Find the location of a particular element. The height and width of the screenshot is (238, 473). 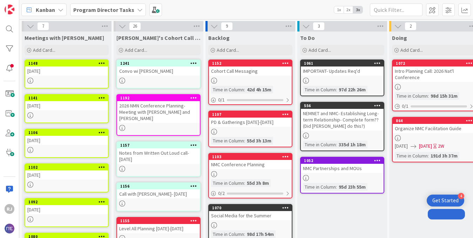

a: 1052NMC Partnerships and MOUsTime in Column:95d 23h 55m is located at coordinates (342, 175).